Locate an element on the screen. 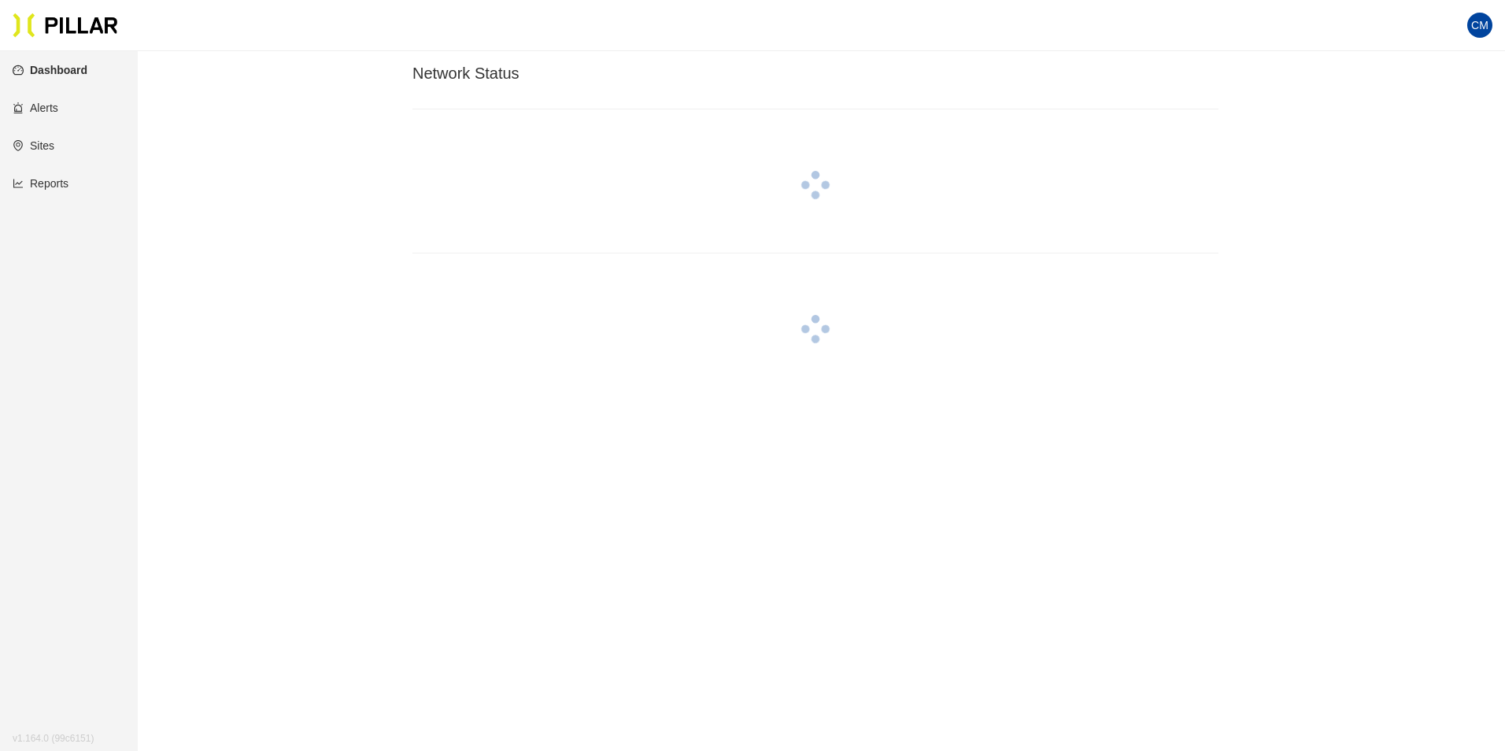 This screenshot has height=751, width=1505. a: dashboardDashboard is located at coordinates (50, 70).